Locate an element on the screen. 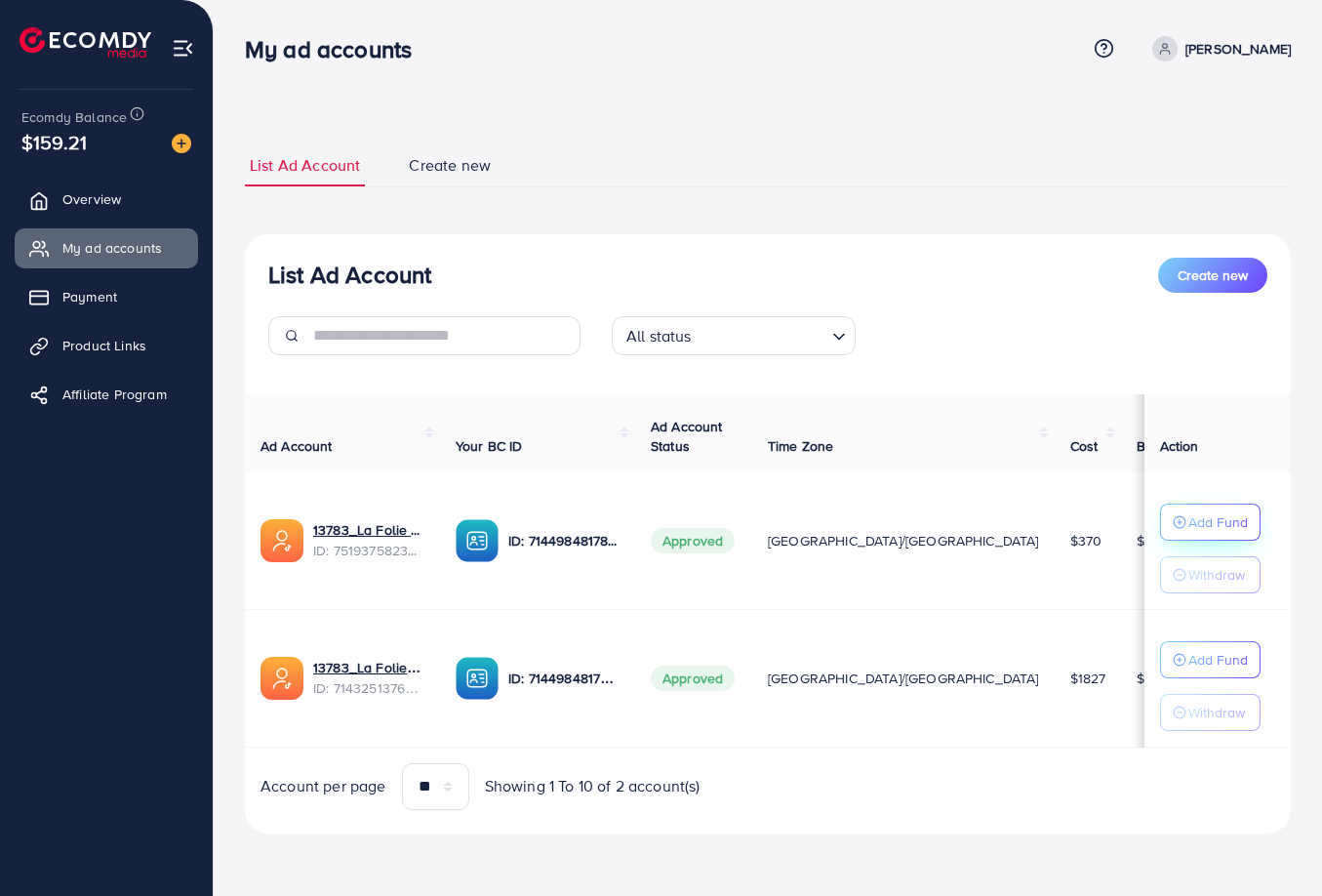 Image resolution: width=1322 pixels, height=896 pixels. span: $1827 is located at coordinates (1088, 678).